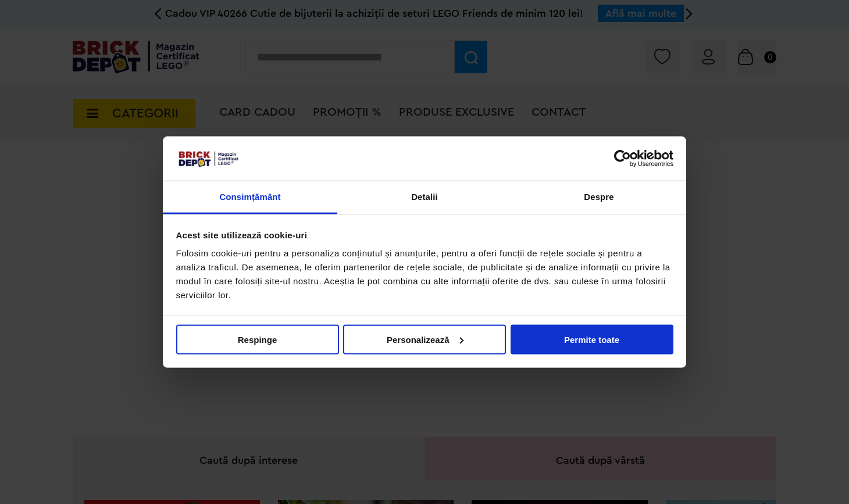  Describe the element at coordinates (425, 198) in the screenshot. I see `a: Detalii` at that location.